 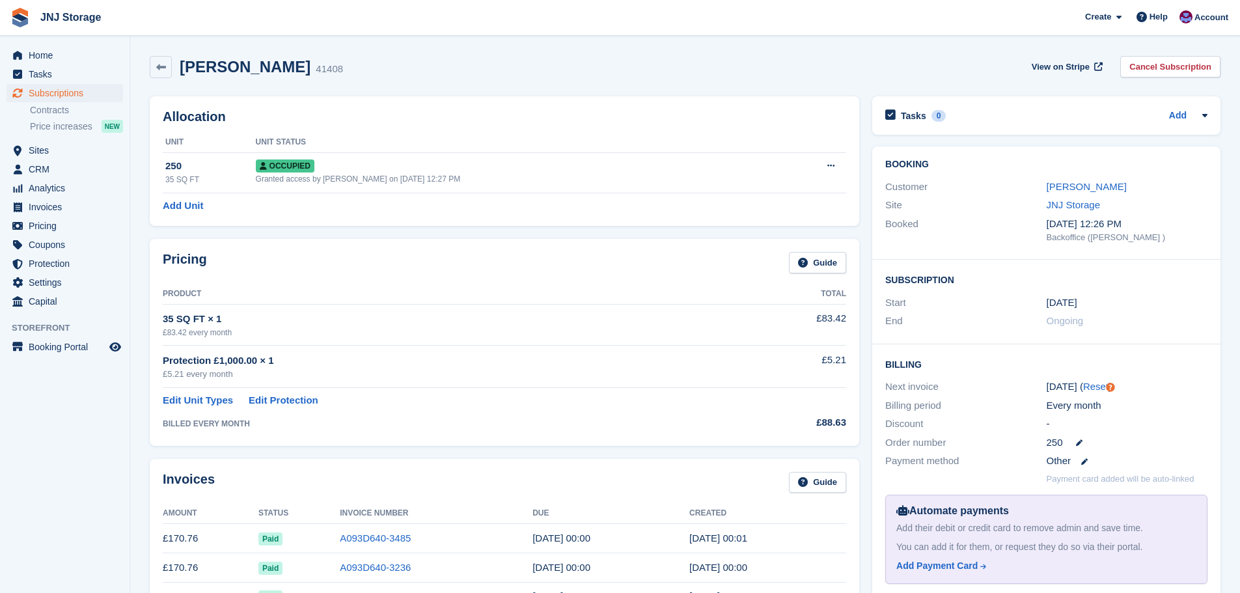 What do you see at coordinates (68, 93) in the screenshot?
I see `span: Subscriptions` at bounding box center [68, 93].